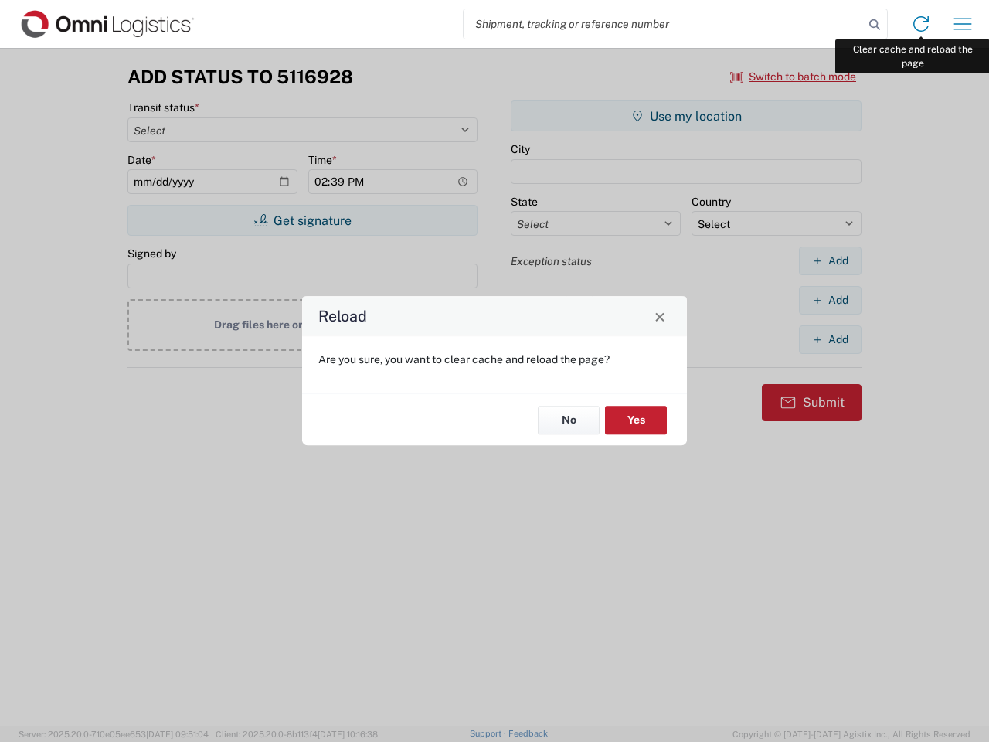 This screenshot has height=742, width=989. Describe the element at coordinates (342, 316) in the screenshot. I see `h4: Reload` at that location.